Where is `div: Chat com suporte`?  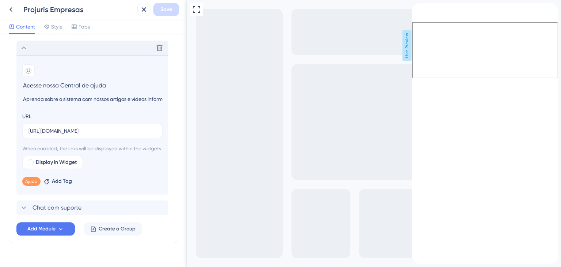 div: Chat com suporte is located at coordinates (94, 208).